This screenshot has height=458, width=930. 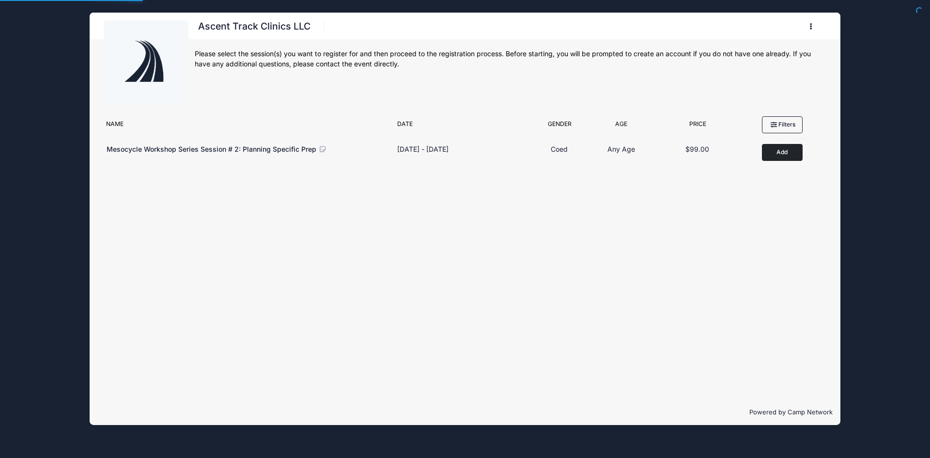 What do you see at coordinates (559, 149) in the screenshot?
I see `span: Coed` at bounding box center [559, 149].